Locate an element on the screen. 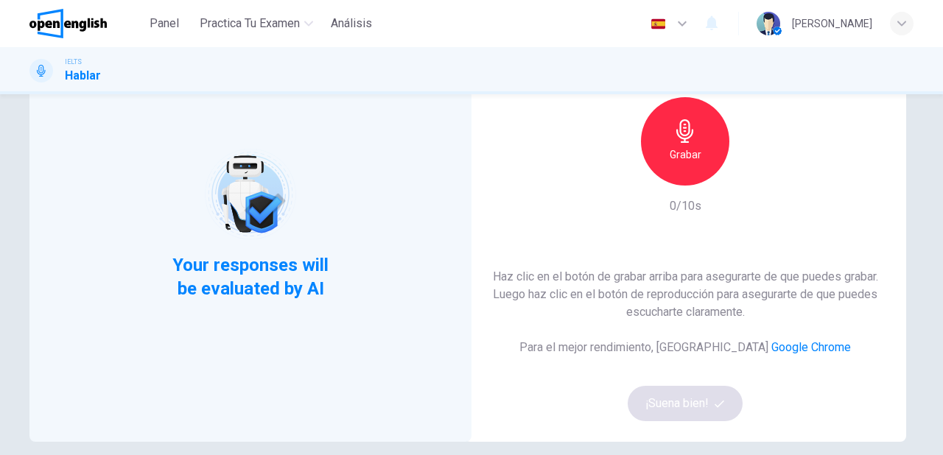 The width and height of the screenshot is (943, 455). span: Panel is located at coordinates (164, 24).